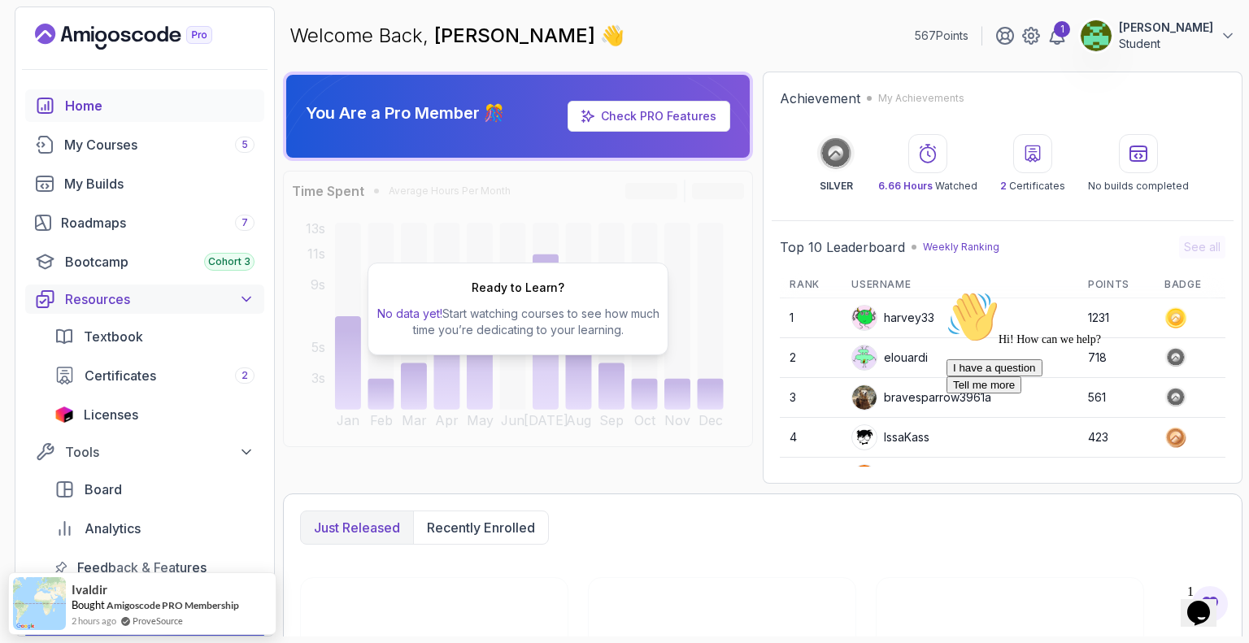 The height and width of the screenshot is (643, 1249). What do you see at coordinates (94, 620) in the screenshot?
I see `span: 2 hours ago` at bounding box center [94, 620].